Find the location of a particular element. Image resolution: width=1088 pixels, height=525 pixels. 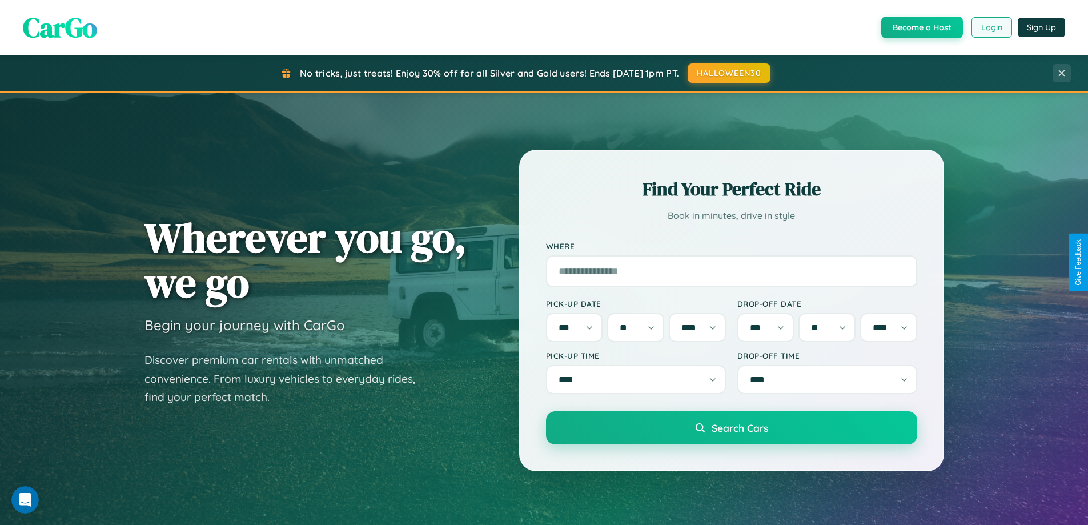

button: Login is located at coordinates (992, 27).